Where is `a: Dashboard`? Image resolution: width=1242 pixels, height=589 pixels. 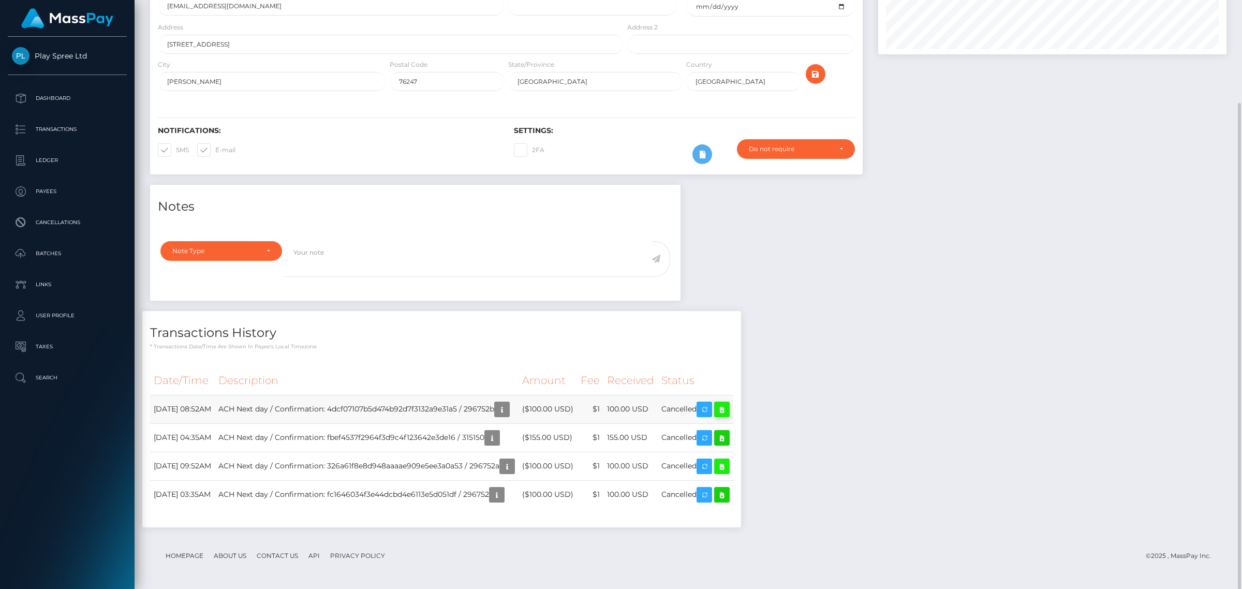 a: Dashboard is located at coordinates (67, 98).